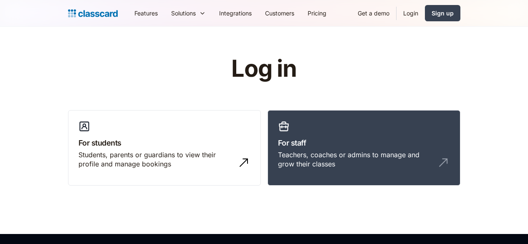  Describe the element at coordinates (93, 13) in the screenshot. I see `a: home` at that location.